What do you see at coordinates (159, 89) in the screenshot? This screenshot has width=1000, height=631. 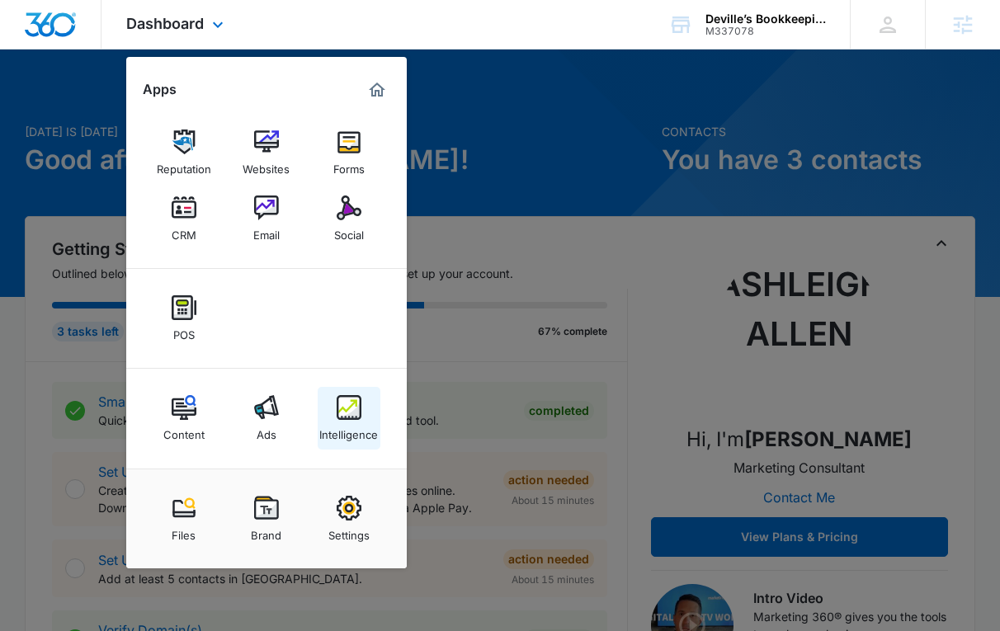 I see `h2: Apps` at bounding box center [159, 89].